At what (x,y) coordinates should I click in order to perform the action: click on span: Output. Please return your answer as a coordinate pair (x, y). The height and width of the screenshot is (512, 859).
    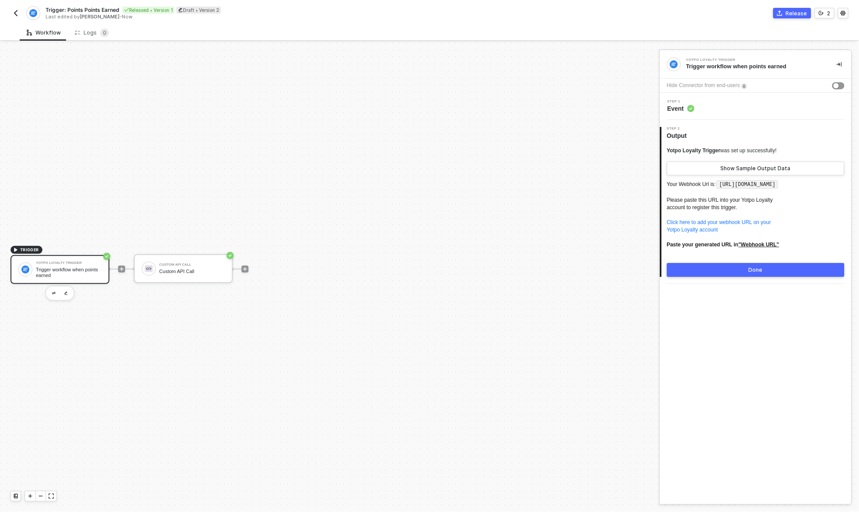
    Looking at the image, I should click on (679, 136).